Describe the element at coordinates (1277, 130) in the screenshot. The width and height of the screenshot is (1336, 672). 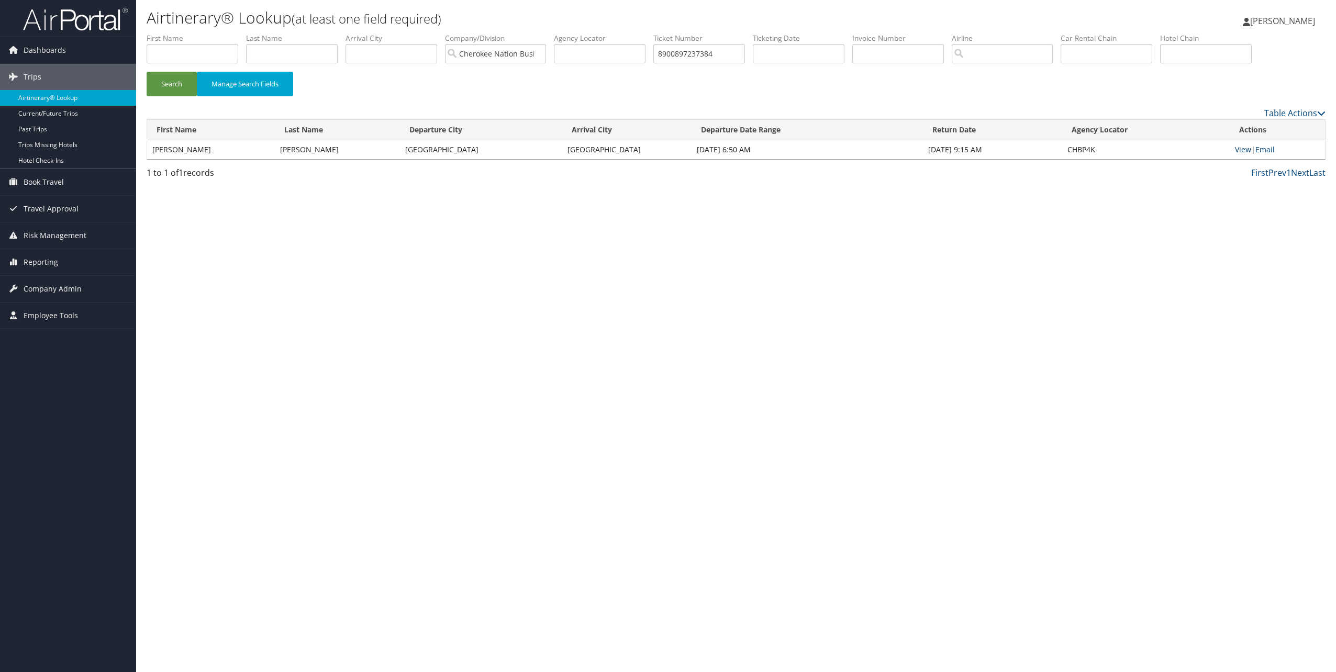
I see `th: Actions` at that location.